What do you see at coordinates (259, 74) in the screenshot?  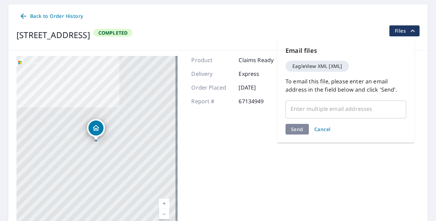 I see `p: Express` at bounding box center [259, 74].